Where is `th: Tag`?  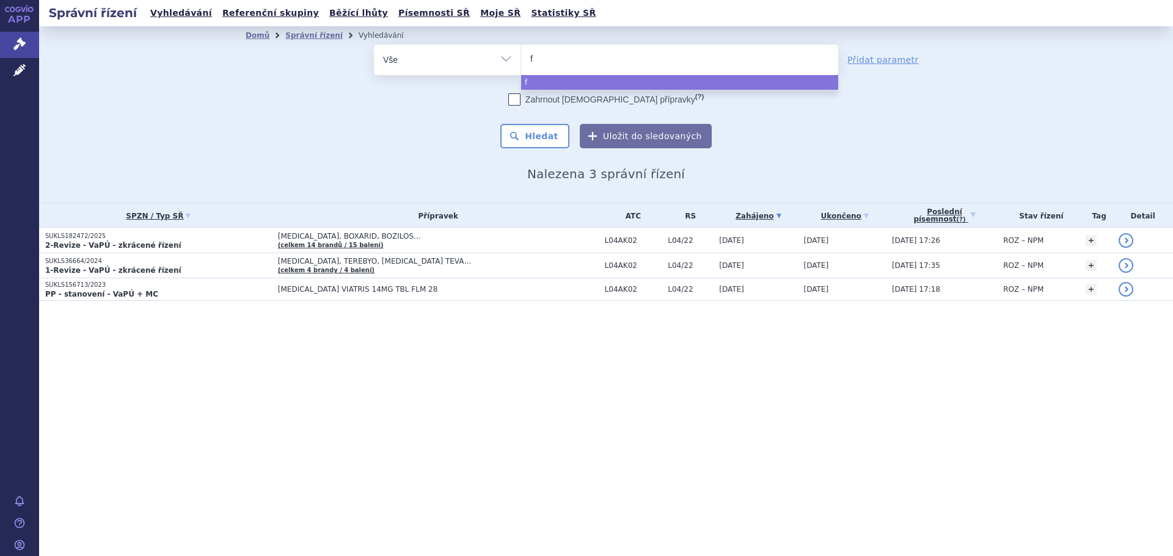
th: Tag is located at coordinates (1096, 216).